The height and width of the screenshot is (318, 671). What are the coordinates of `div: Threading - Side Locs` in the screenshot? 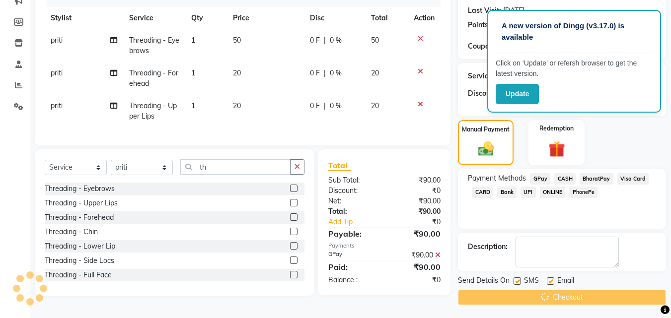 It's located at (79, 261).